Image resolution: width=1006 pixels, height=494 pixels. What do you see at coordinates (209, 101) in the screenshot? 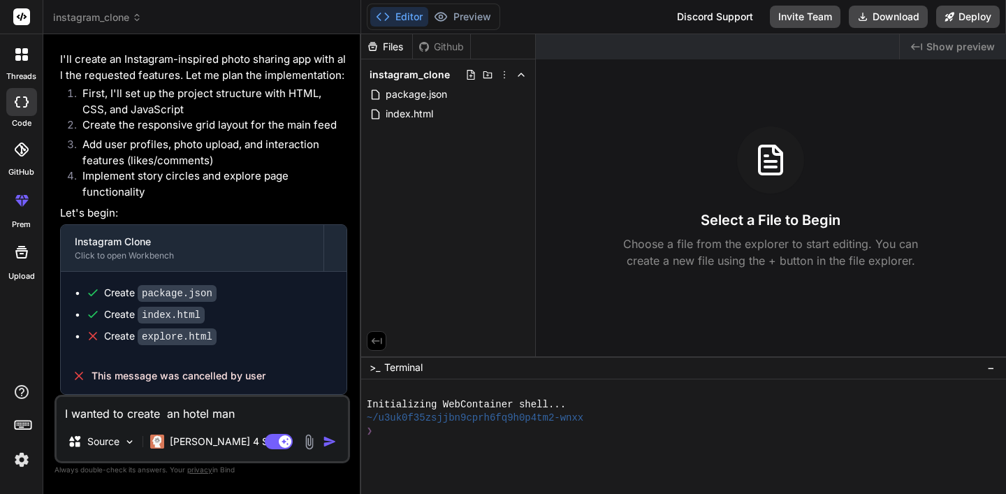
I see `li: First, I'll set up the project structure with HTML, CSS, and JavaScript` at bounding box center [209, 101].